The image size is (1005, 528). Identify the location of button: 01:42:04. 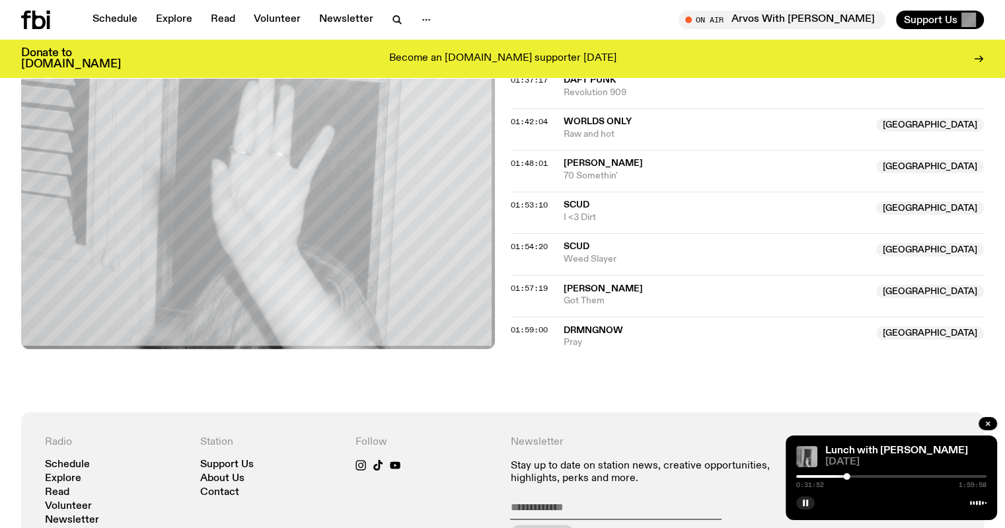
(529, 122).